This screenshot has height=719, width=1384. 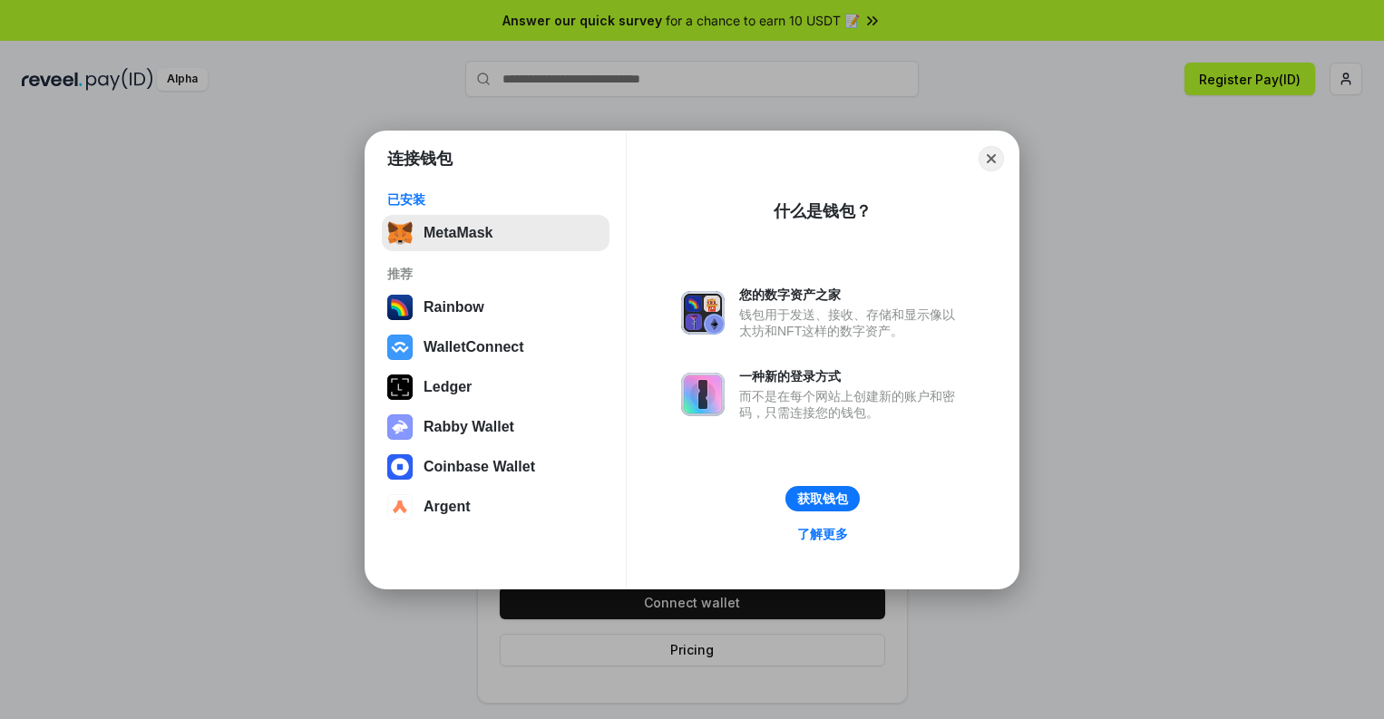 What do you see at coordinates (495, 347) in the screenshot?
I see `button: WalletConnect` at bounding box center [495, 347].